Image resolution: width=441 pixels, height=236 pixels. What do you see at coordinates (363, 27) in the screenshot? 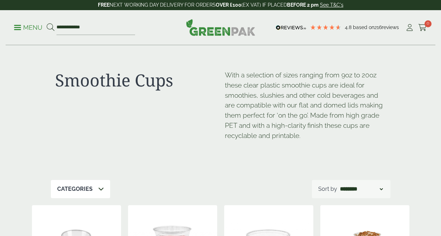
I see `span: Based on` at bounding box center [363, 27].